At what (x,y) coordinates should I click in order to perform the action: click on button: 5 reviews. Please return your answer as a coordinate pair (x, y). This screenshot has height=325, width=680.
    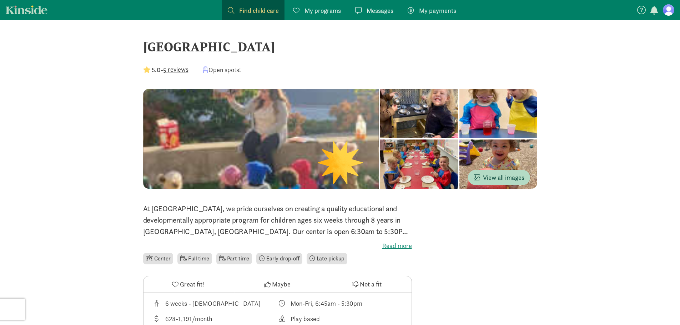
    Looking at the image, I should click on (176, 69).